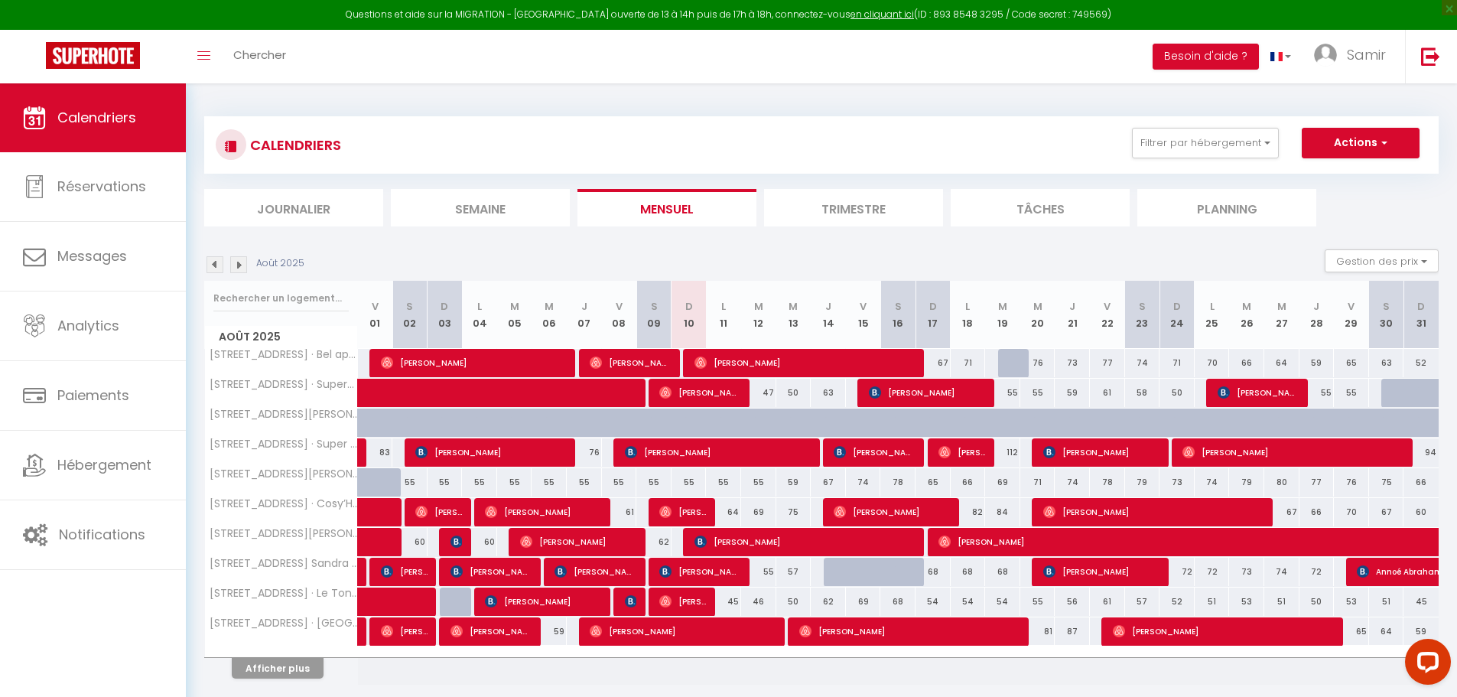  I want to click on div: 52, so click(1177, 601).